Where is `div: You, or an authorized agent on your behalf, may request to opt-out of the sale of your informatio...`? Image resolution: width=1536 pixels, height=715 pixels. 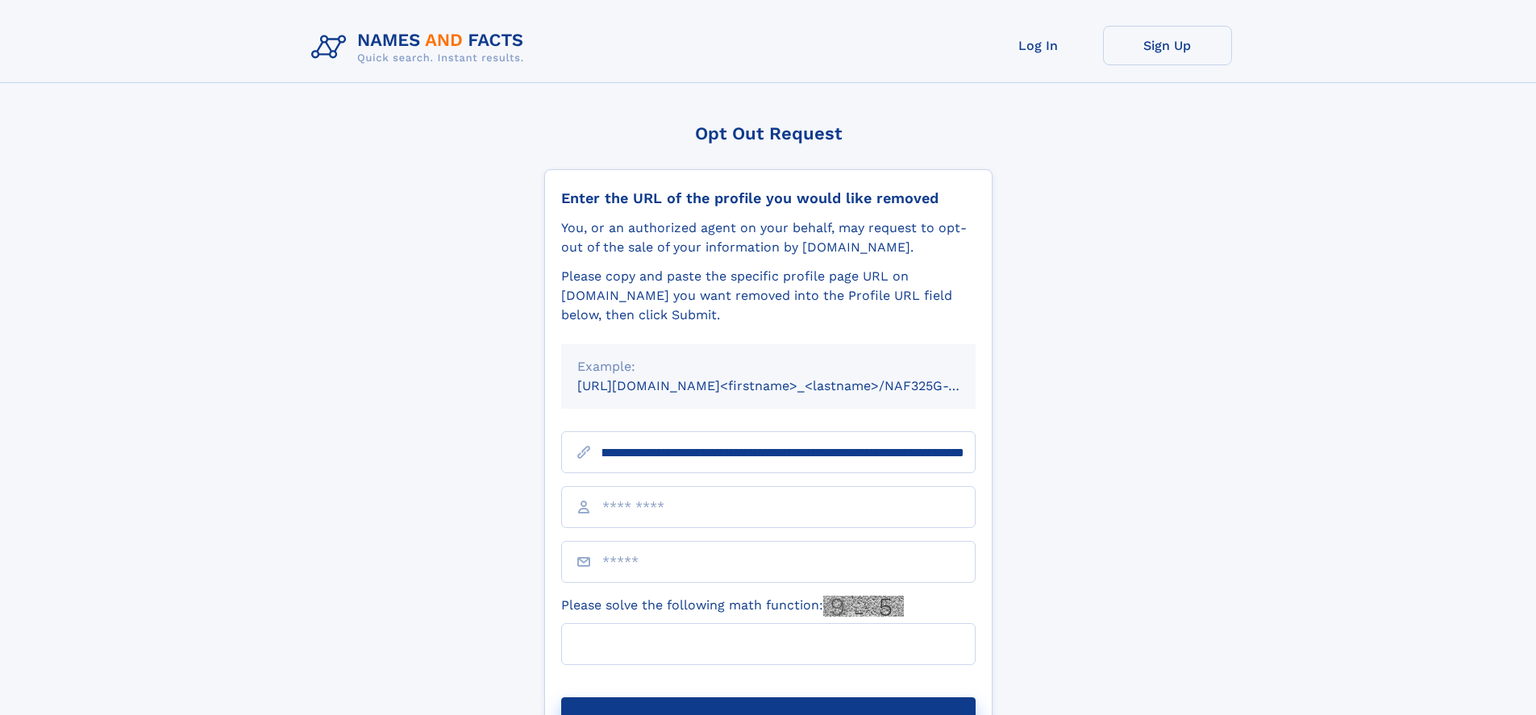
div: You, or an authorized agent on your behalf, may request to opt-out of the sale of your informatio... is located at coordinates (769, 238).